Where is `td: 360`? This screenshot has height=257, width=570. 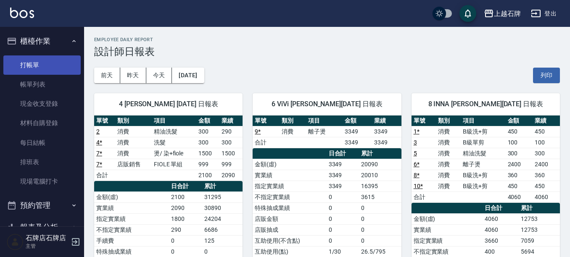
td: 360 is located at coordinates (519, 175).